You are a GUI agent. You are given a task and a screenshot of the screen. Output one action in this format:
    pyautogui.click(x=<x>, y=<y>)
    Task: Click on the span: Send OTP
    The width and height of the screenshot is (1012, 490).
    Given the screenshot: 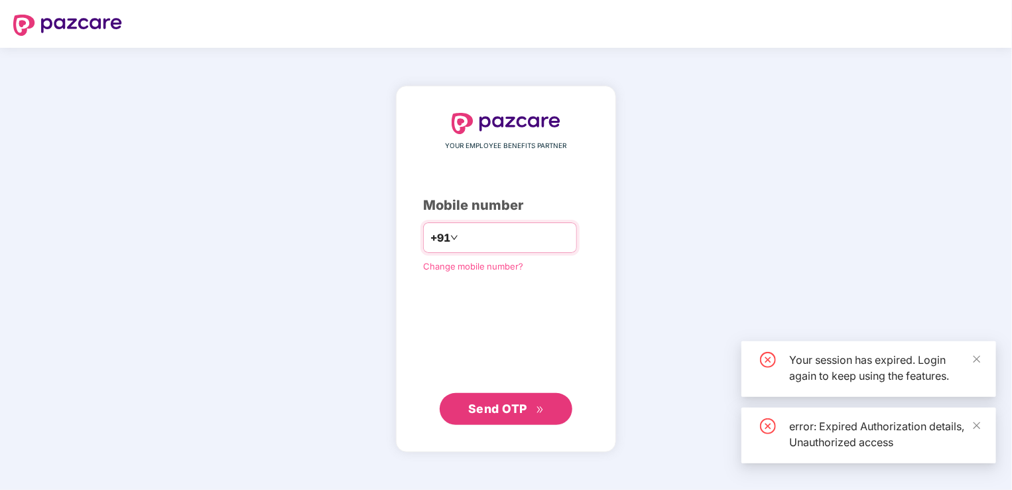 What is the action you would take?
    pyautogui.click(x=498, y=408)
    